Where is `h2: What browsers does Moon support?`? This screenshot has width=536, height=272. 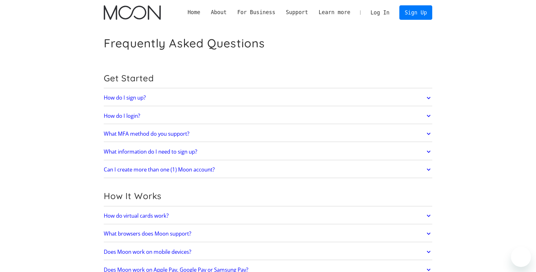
h2: What browsers does Moon support? is located at coordinates (147, 233).